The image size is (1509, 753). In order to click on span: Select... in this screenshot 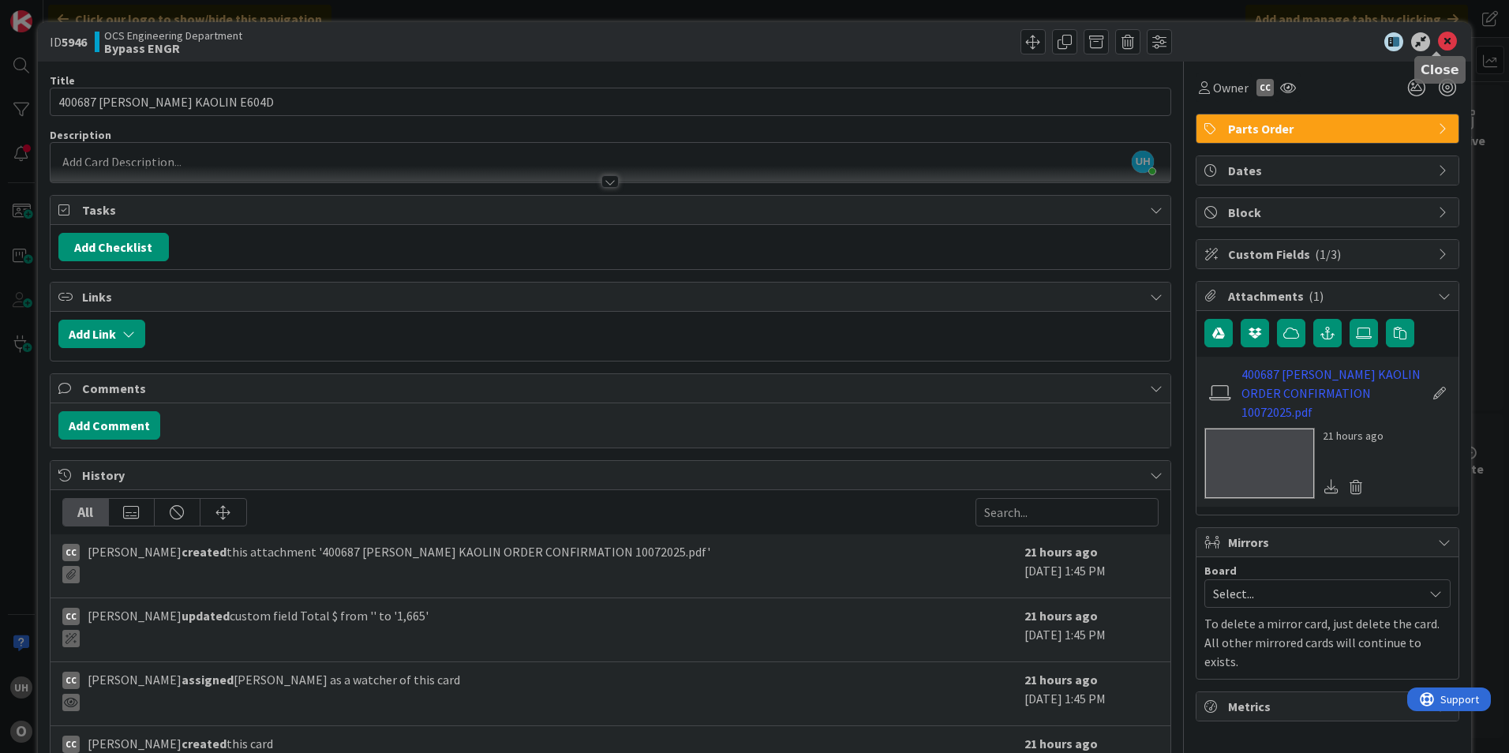, I will do `click(1314, 593)`.